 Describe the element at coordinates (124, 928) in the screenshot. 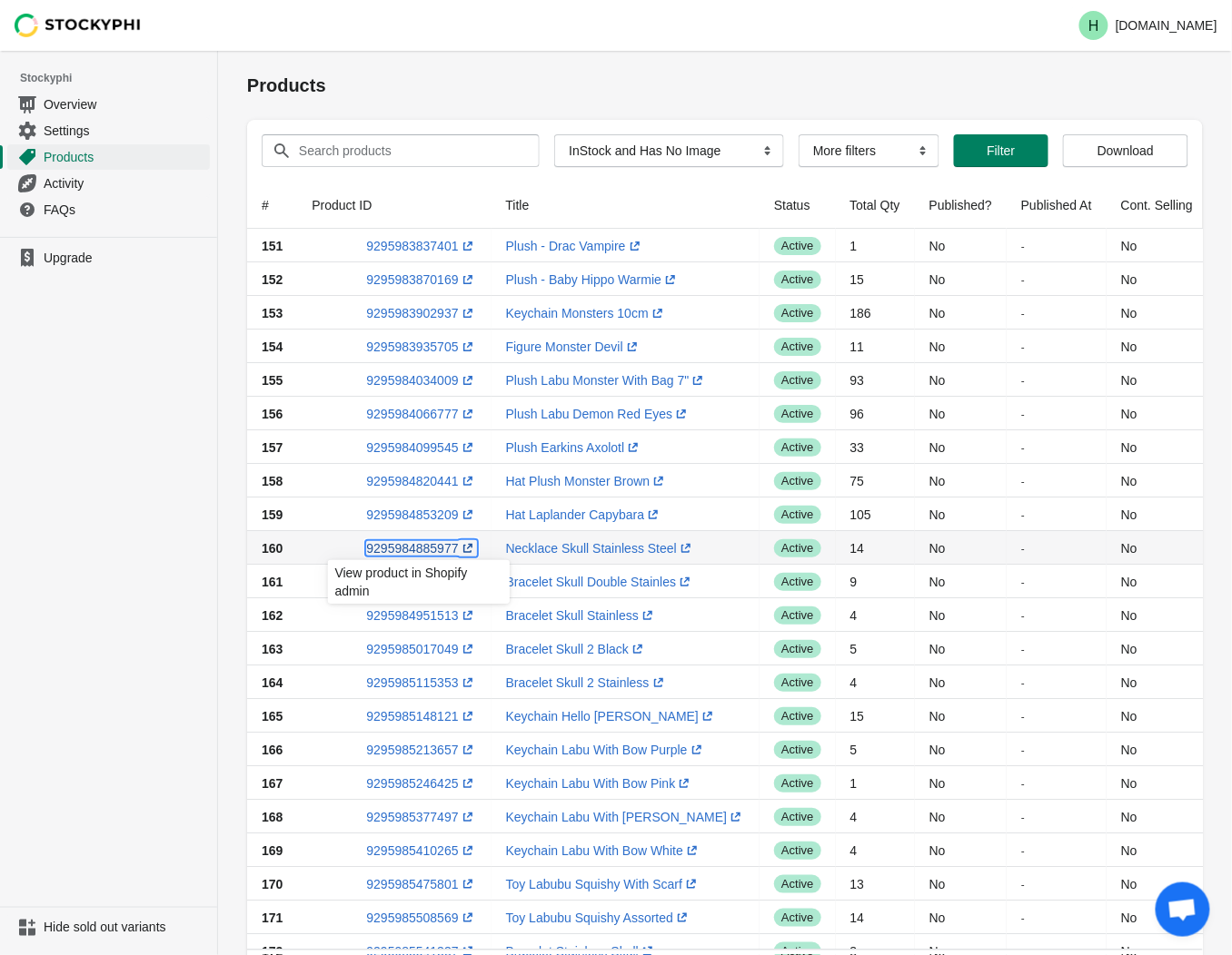

I see `span: Hide sold out variants` at that location.